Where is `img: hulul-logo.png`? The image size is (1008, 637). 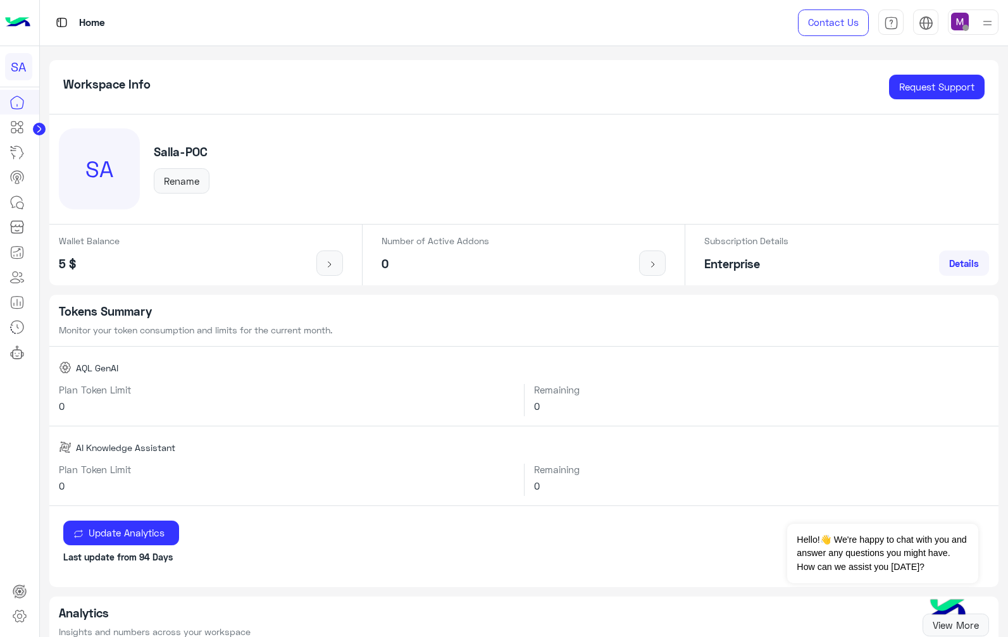
img: hulul-logo.png is located at coordinates (948, 609).